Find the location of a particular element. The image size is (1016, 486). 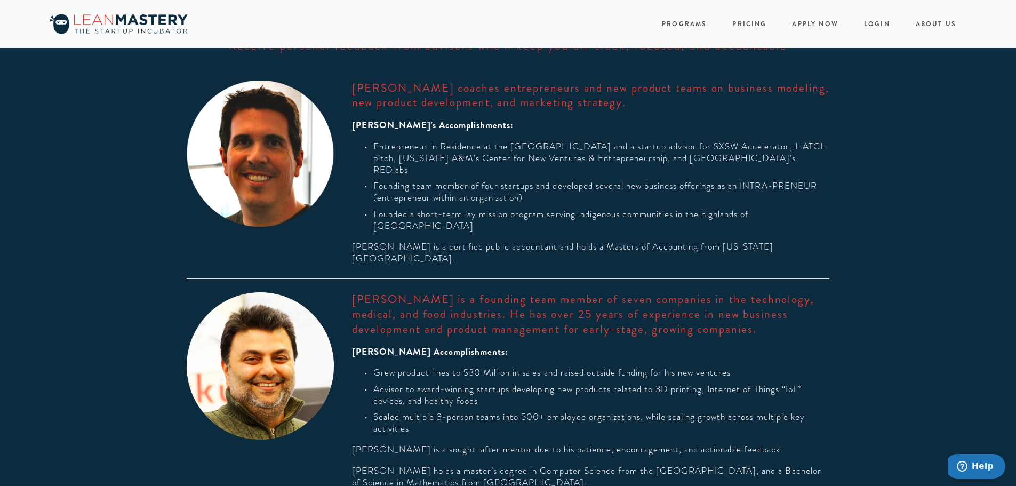

p: Founding team member of four startups and developed several new business offerings as an INTRA-PR... is located at coordinates (601, 192).